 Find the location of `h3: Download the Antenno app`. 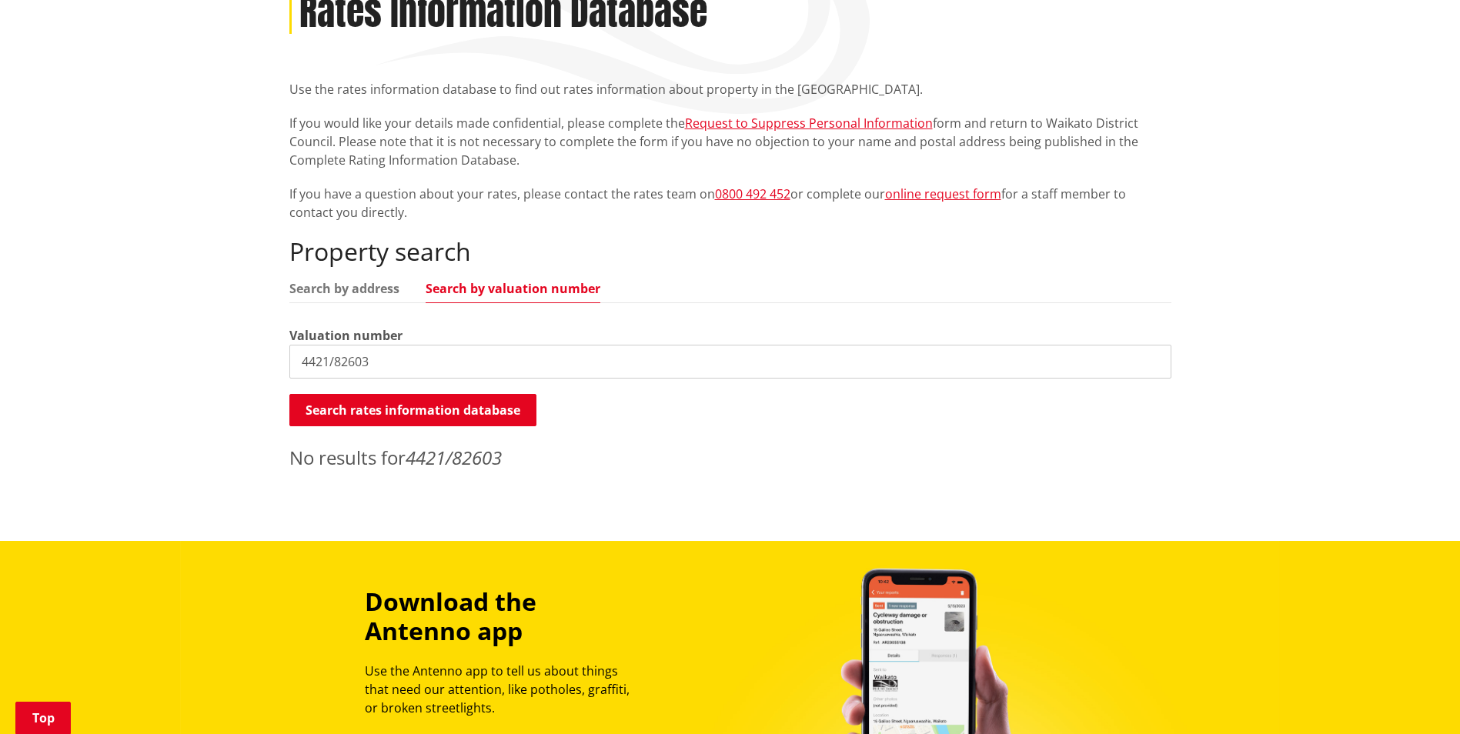

h3: Download the Antenno app is located at coordinates (504, 616).